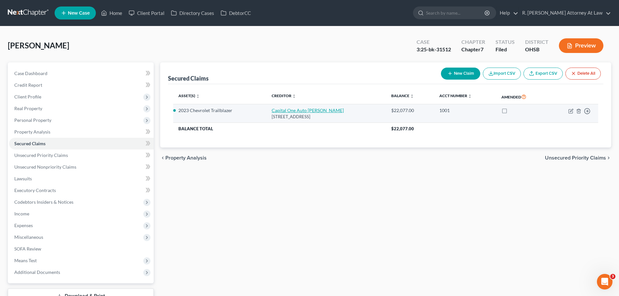  Describe the element at coordinates (37, 272) in the screenshot. I see `span: Additional Documents` at that location.